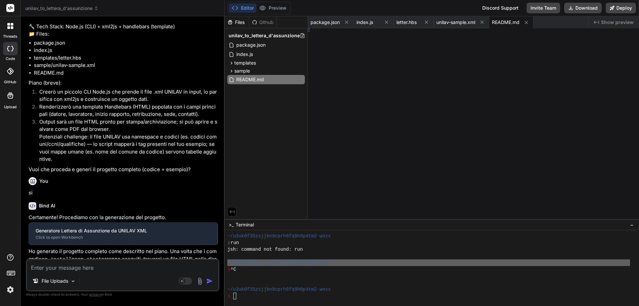 The height and width of the screenshot is (306, 639). What do you see at coordinates (123, 231) in the screenshot?
I see `div: Generatore Lettera di Assunzione da UNILAV XML` at bounding box center [123, 231].